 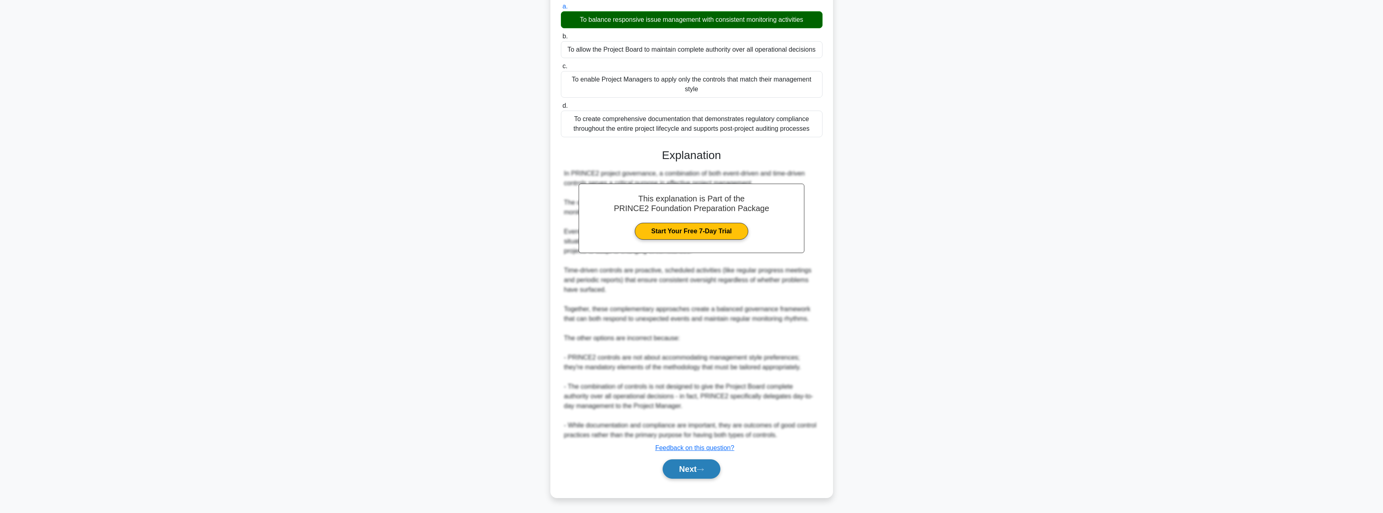 I want to click on span: a., so click(x=565, y=6).